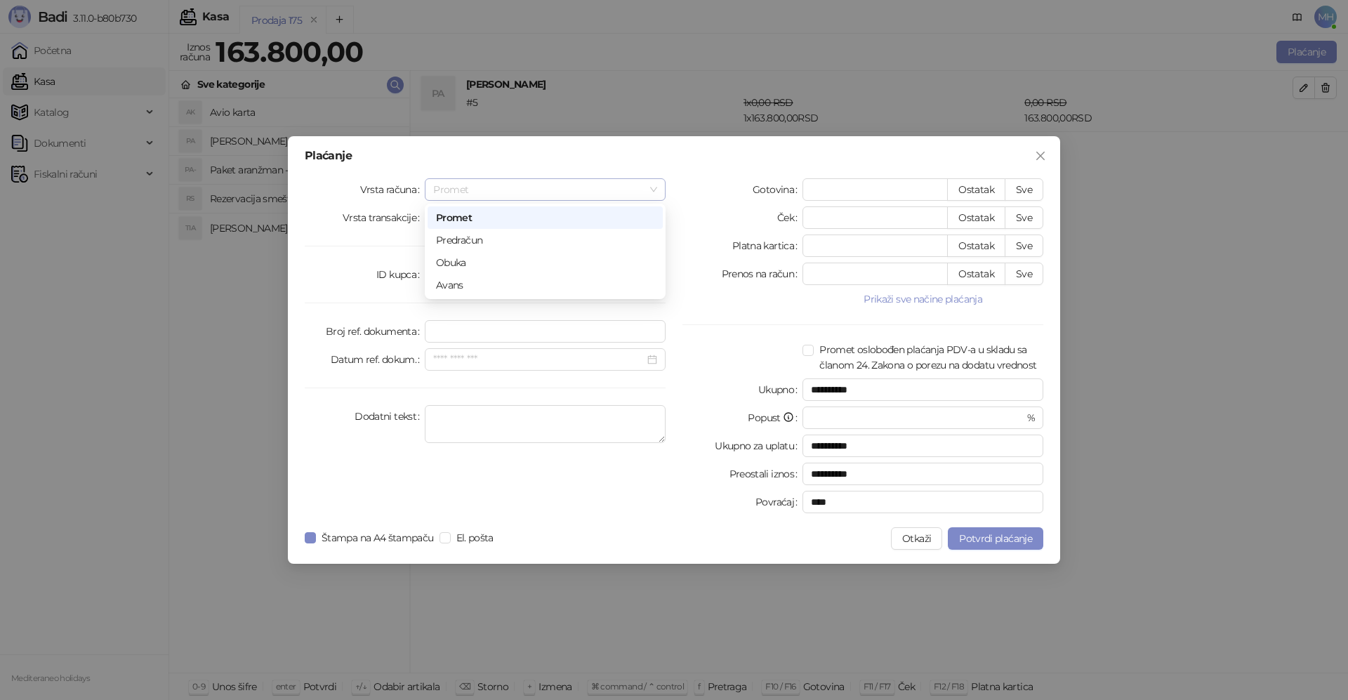 The height and width of the screenshot is (700, 1348). Describe the element at coordinates (766, 474) in the screenshot. I see `label: Preostali iznos` at that location.